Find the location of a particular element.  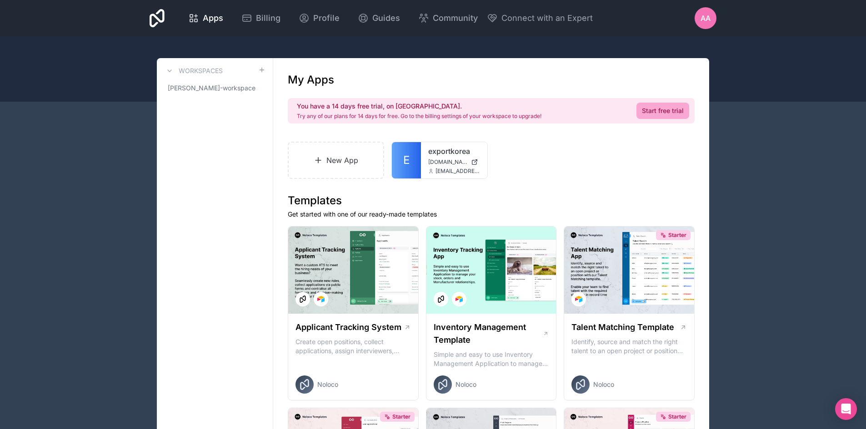

h1: Inventory Management Template is located at coordinates (488, 334).